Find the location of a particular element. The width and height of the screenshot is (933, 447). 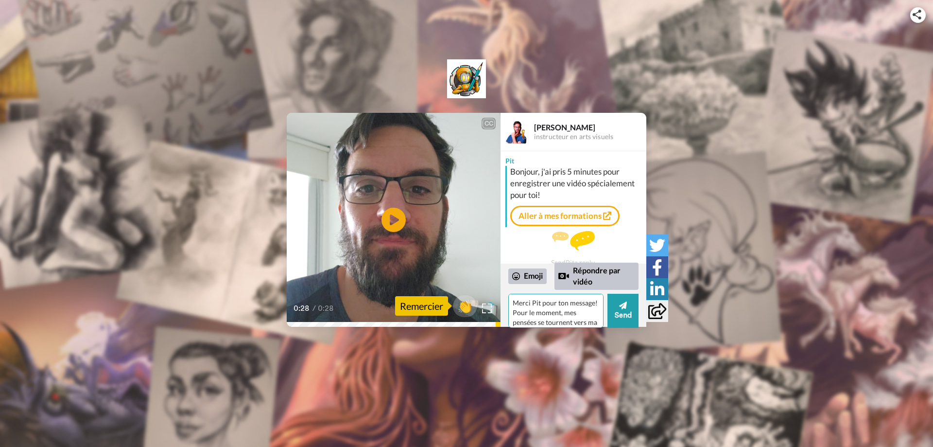

img: ic_share.svg is located at coordinates (917, 15).